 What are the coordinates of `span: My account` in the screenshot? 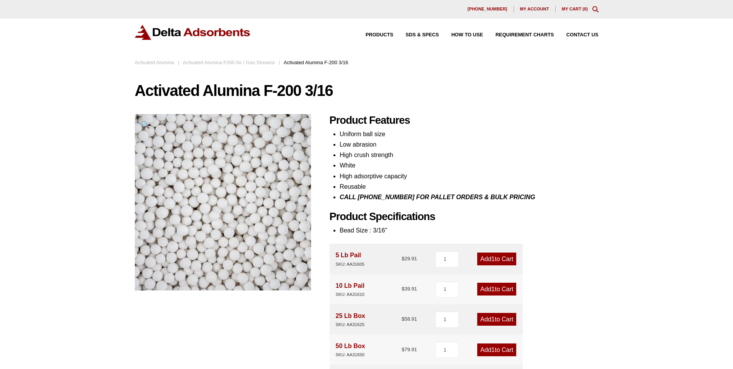 It's located at (534, 9).